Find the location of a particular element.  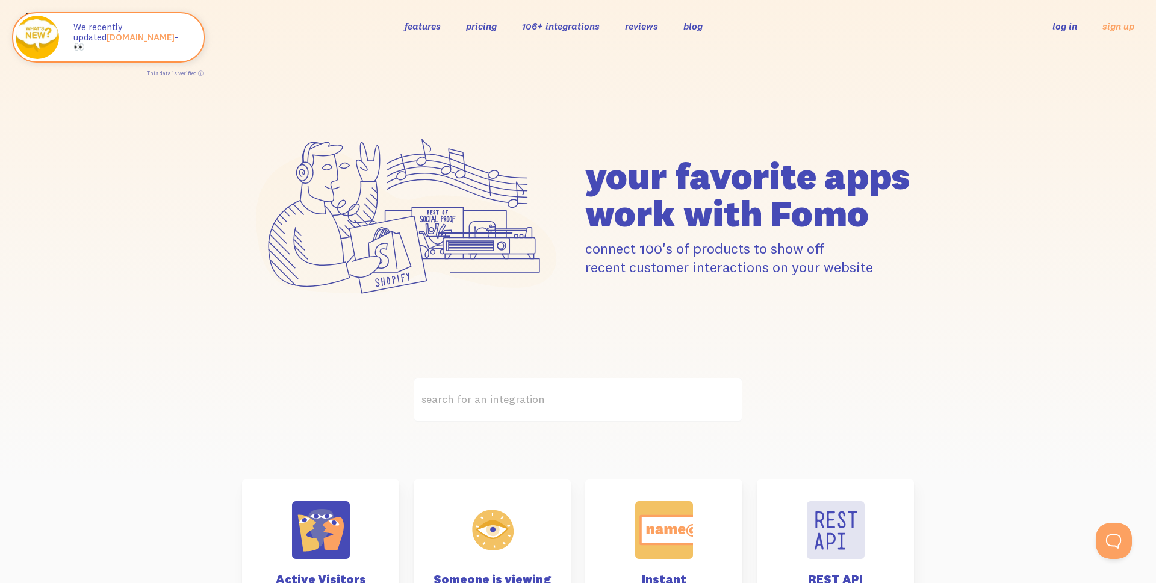

a: reviews is located at coordinates (641, 26).